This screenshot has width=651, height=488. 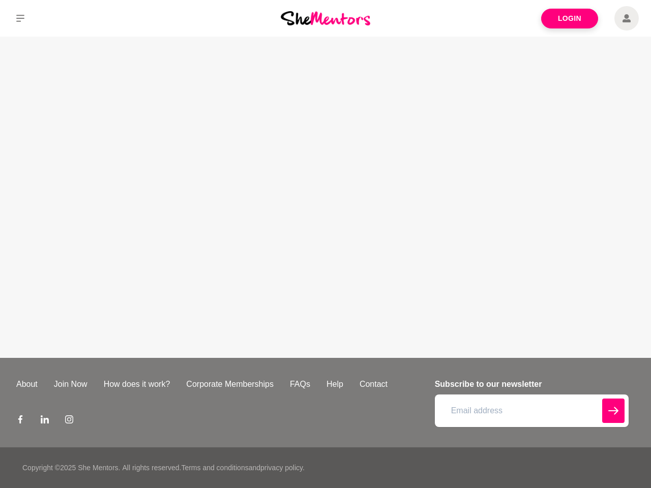 I want to click on img: She Mentors Logo, so click(x=325, y=18).